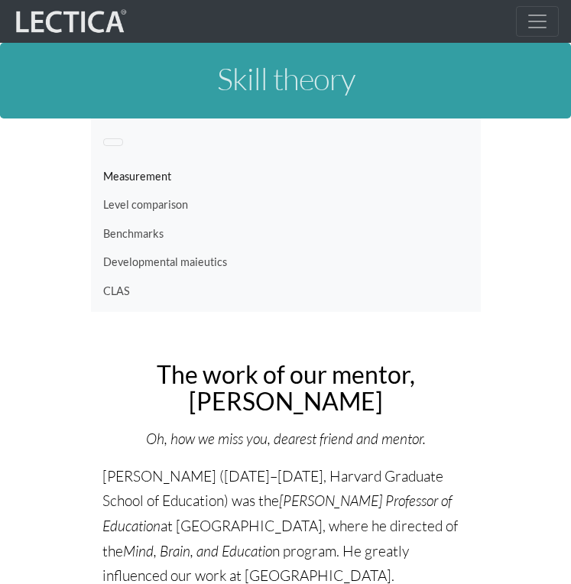  Describe the element at coordinates (286, 234) in the screenshot. I see `a: Benchmarks` at that location.